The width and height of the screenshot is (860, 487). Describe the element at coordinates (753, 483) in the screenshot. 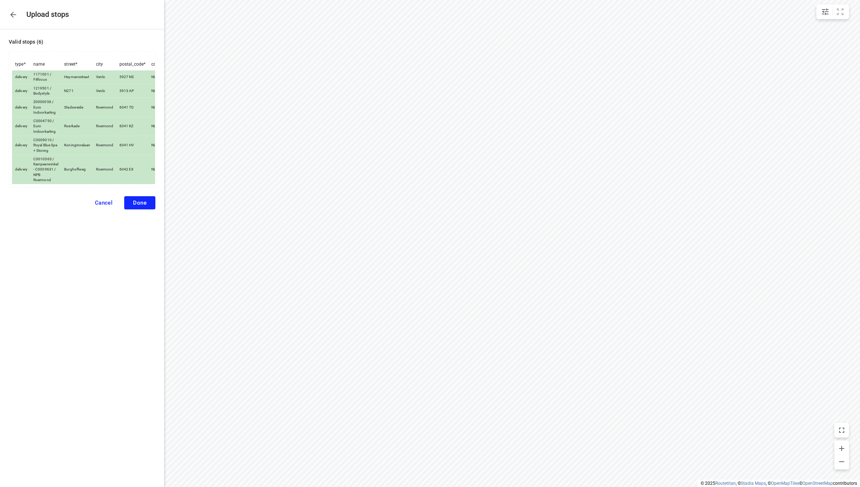

I see `a: Stadia Maps` at that location.